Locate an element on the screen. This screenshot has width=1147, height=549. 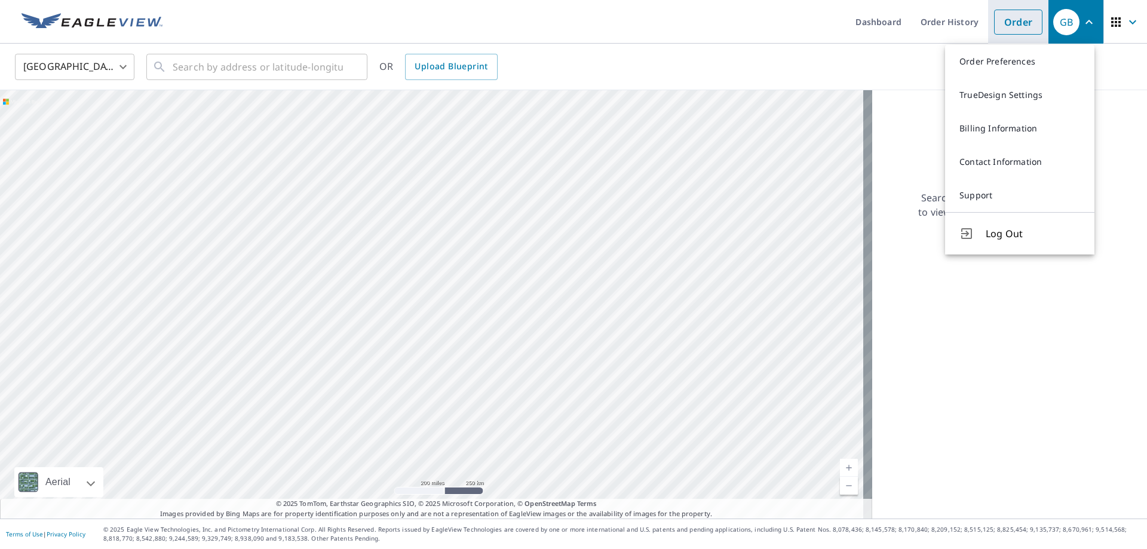
p: © 2025 Eagle View Technologies, Inc. and Pictometry International Corp. All Rights Reserved. Repo... is located at coordinates (622, 534).